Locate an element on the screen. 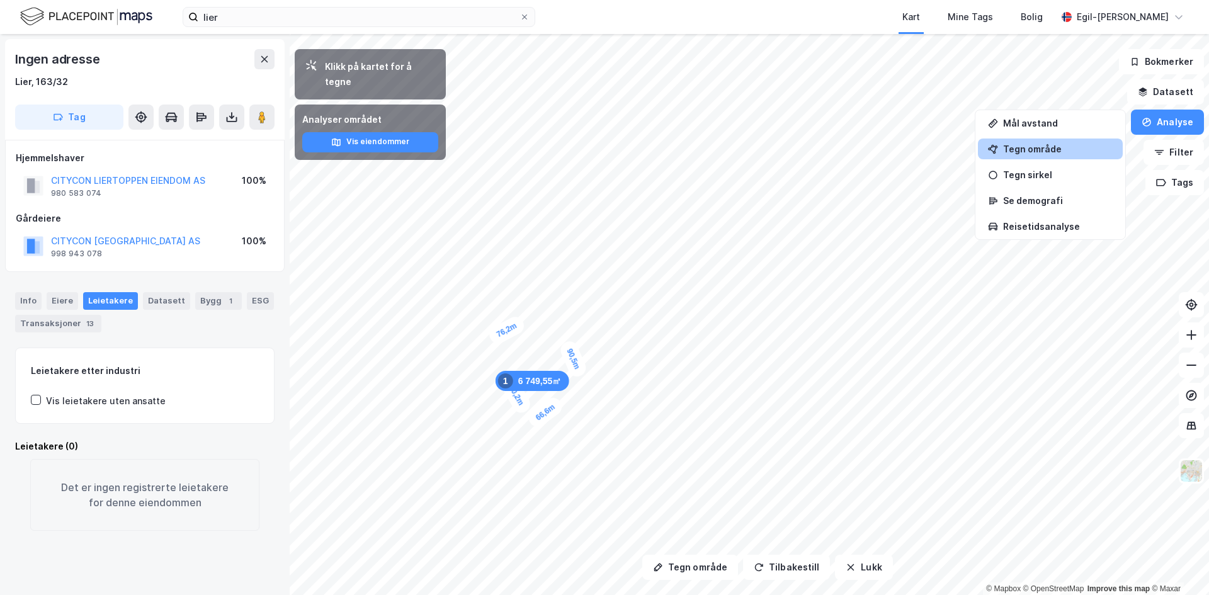 The width and height of the screenshot is (1209, 595). div: Kart is located at coordinates (911, 17).